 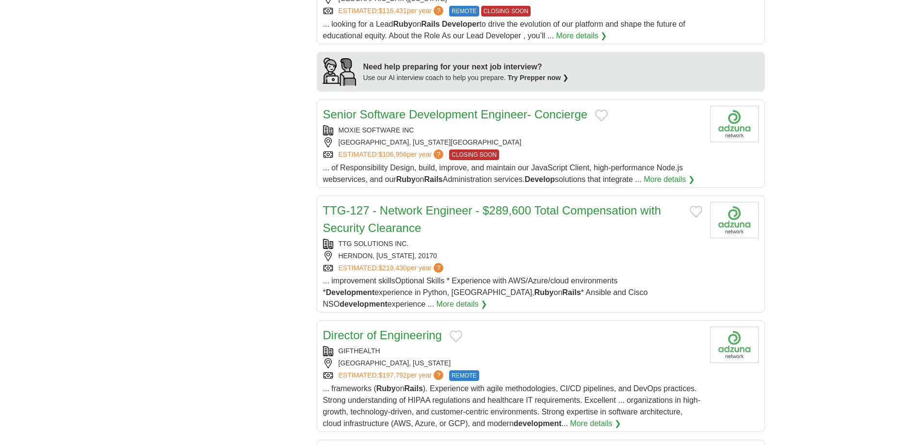 I want to click on span: ... of Responsibility Design, build, improve, and maintain our JavaScript Client, high-performanc..., so click(x=503, y=173).